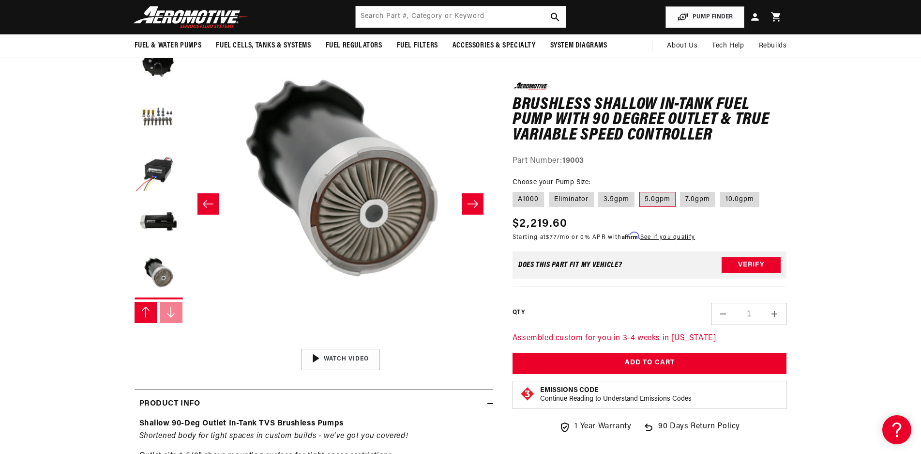 Image resolution: width=921 pixels, height=454 pixels. What do you see at coordinates (461, 17) in the screenshot?
I see `input: Search by Part Number, Category or Keyword` at bounding box center [461, 17].